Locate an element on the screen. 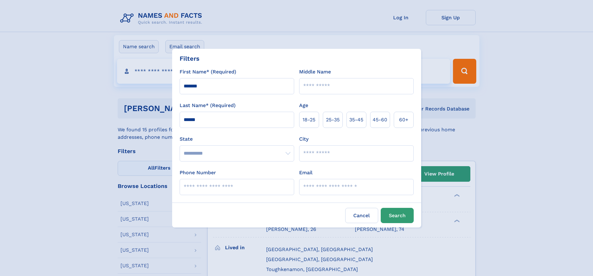  span: 35‑45 is located at coordinates (356, 120).